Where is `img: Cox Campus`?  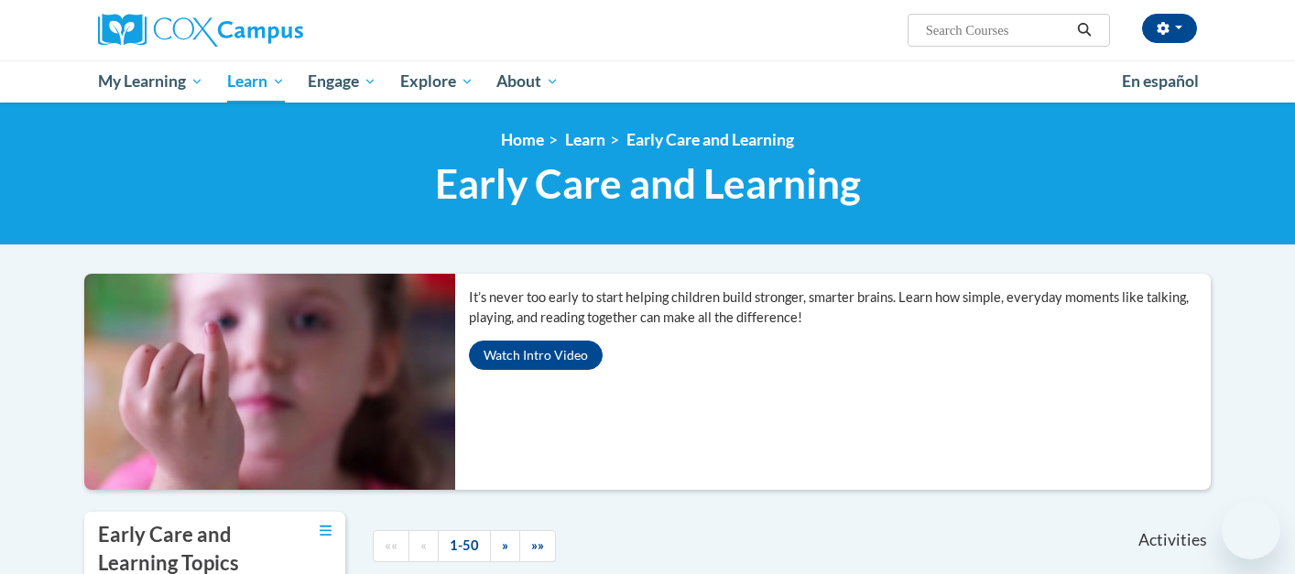
img: Cox Campus is located at coordinates (201, 30).